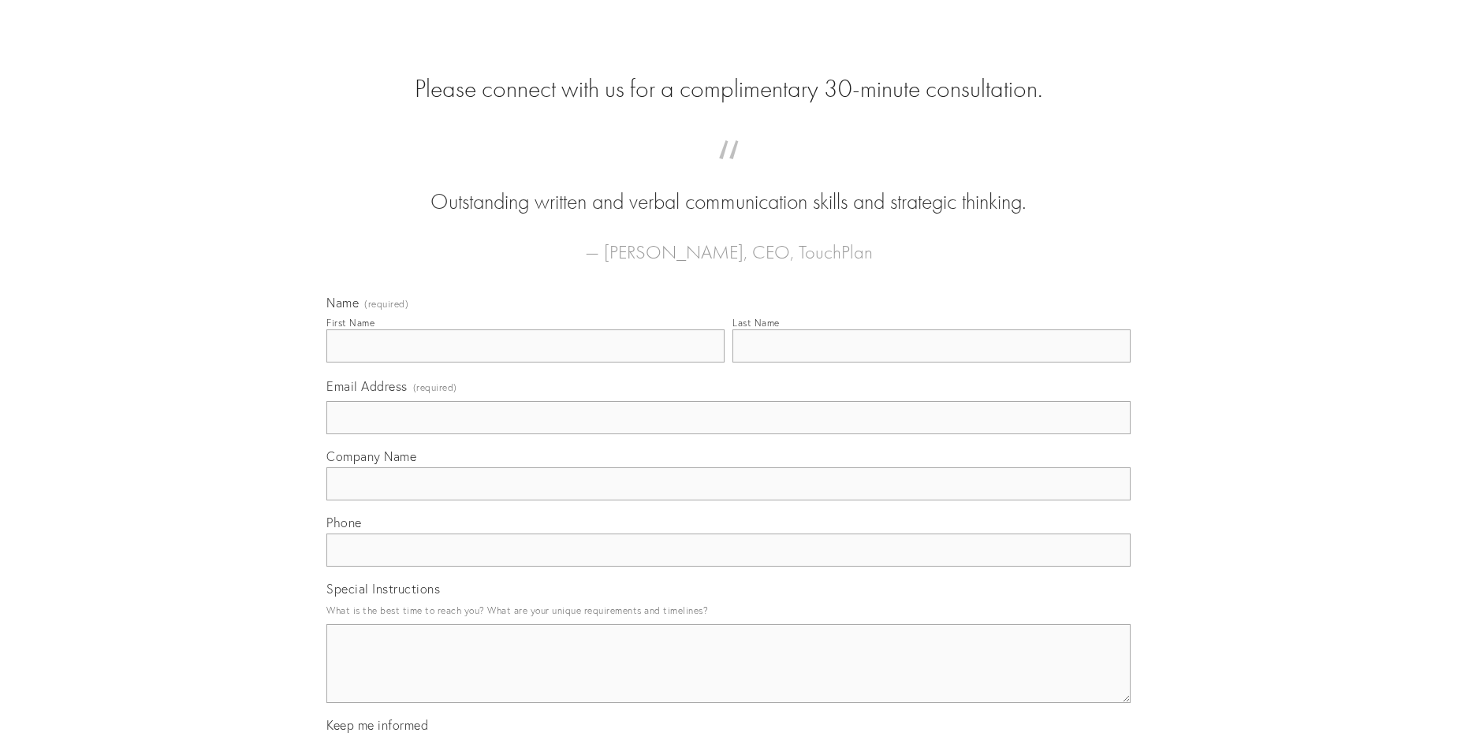 The width and height of the screenshot is (1457, 740). I want to click on span: Phone, so click(344, 523).